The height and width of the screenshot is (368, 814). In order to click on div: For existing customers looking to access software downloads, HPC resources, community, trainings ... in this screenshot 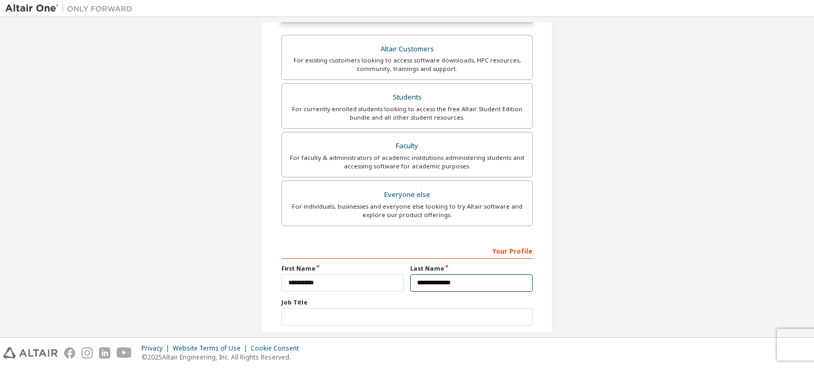, I will do `click(407, 65)`.